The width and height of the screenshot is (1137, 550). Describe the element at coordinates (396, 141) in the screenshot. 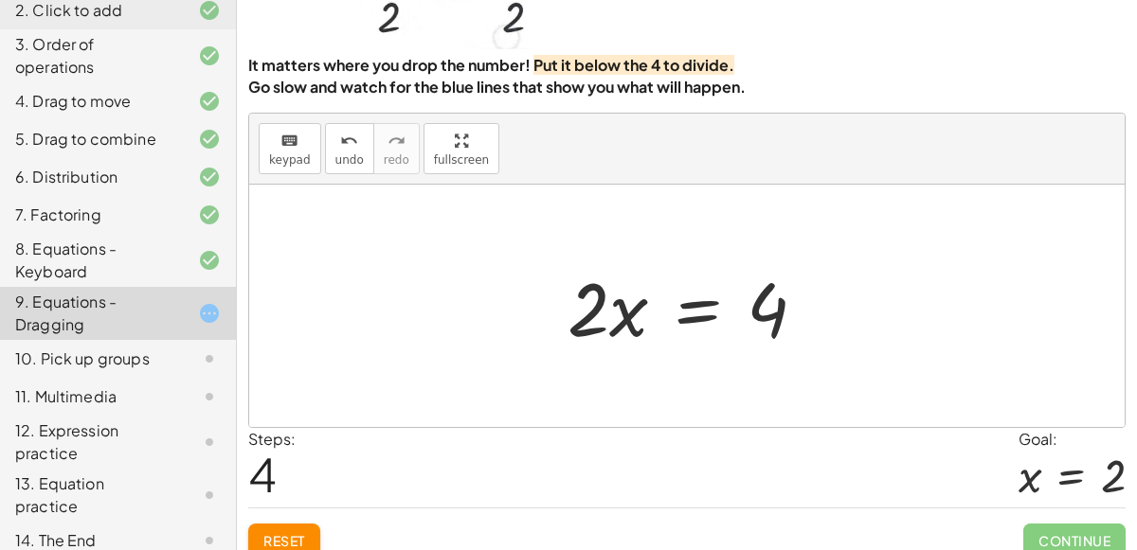

I see `i: redo` at that location.